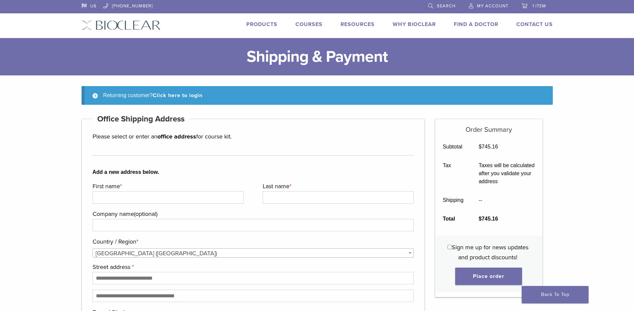 This screenshot has height=311, width=634. Describe the element at coordinates (167, 186) in the screenshot. I see `label: First name` at that location.